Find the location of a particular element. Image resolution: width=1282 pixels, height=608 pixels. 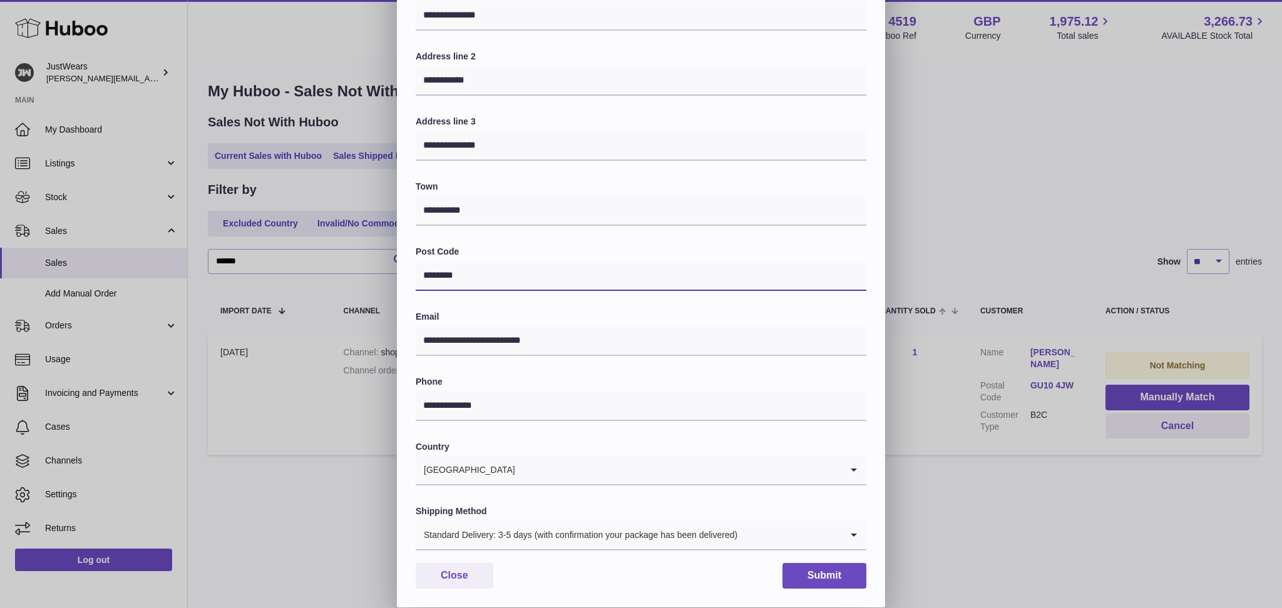

label: Country is located at coordinates (641, 447).